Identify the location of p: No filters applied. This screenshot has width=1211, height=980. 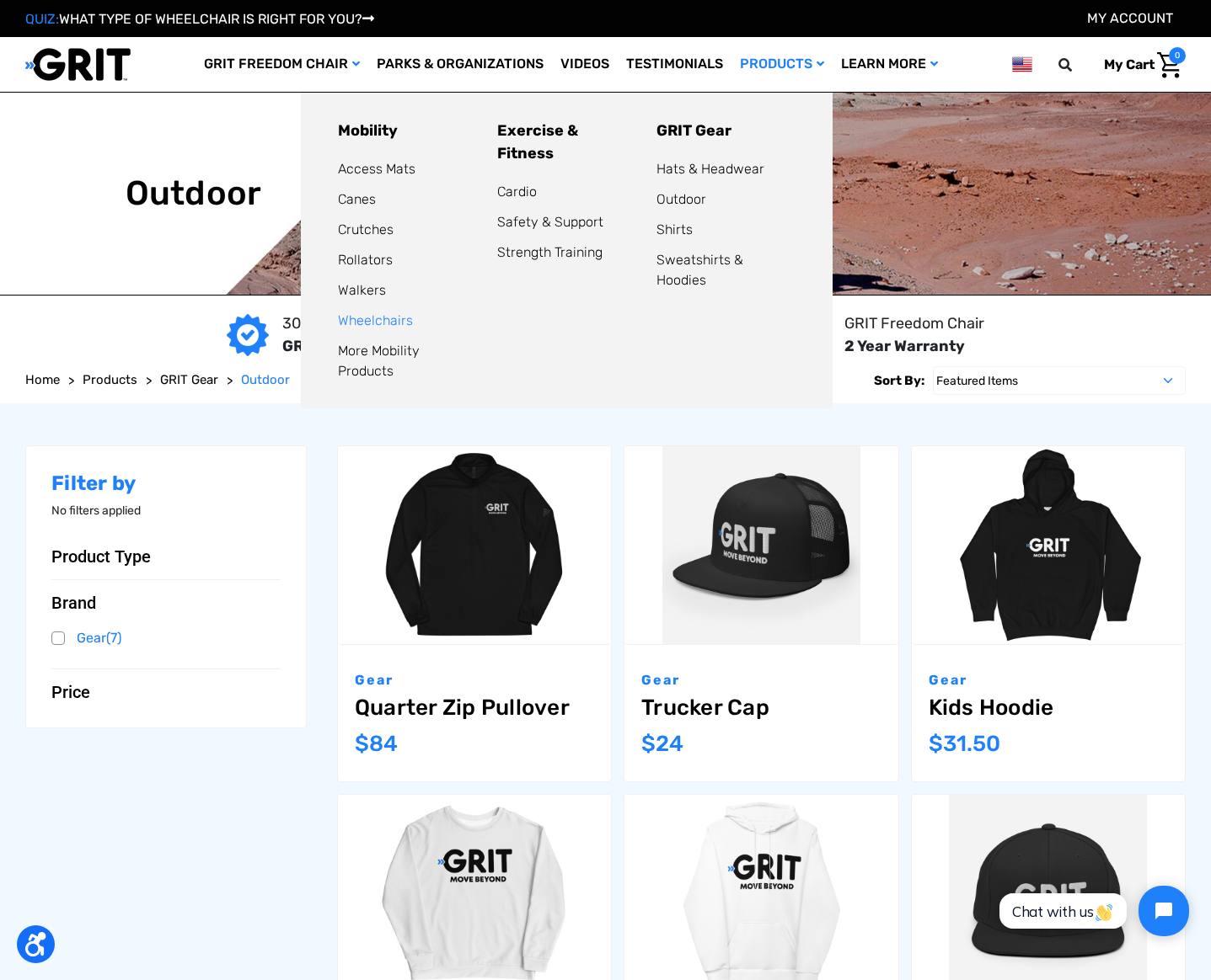
(166, 511).